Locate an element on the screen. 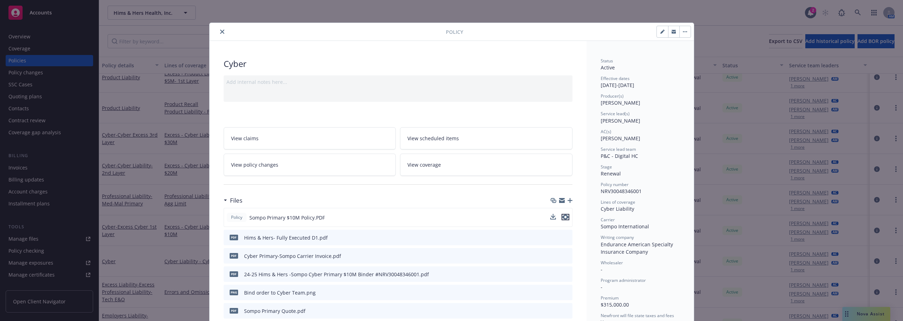  a: View scheduled items is located at coordinates (486, 138).